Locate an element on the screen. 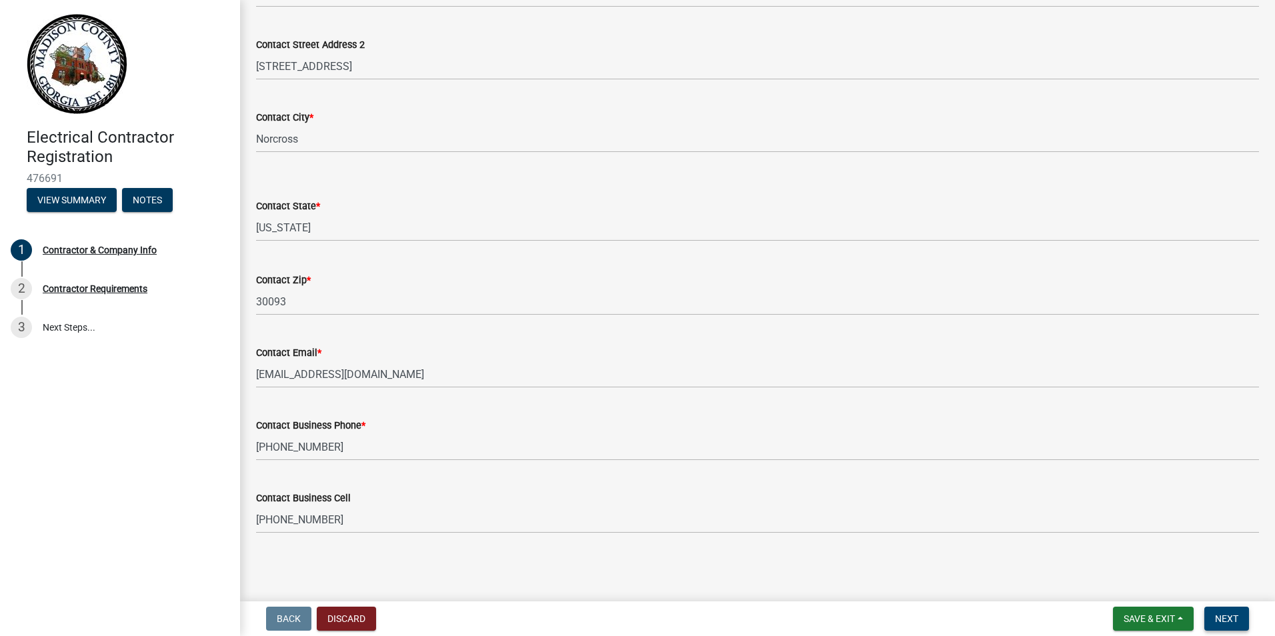 The height and width of the screenshot is (636, 1275). span: Next is located at coordinates (1227, 619).